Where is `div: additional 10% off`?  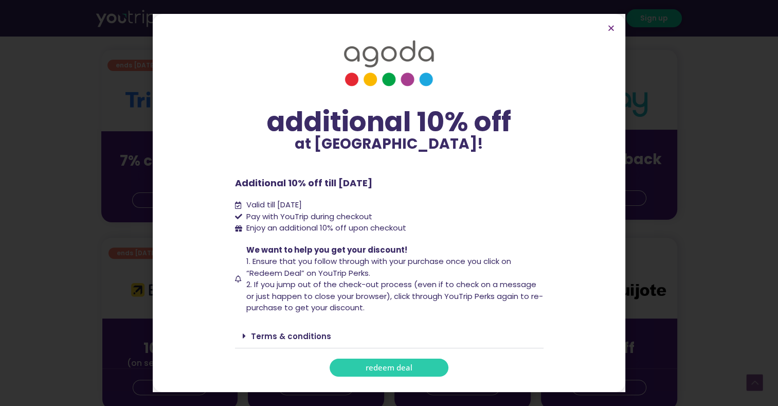 div: additional 10% off is located at coordinates (389, 122).